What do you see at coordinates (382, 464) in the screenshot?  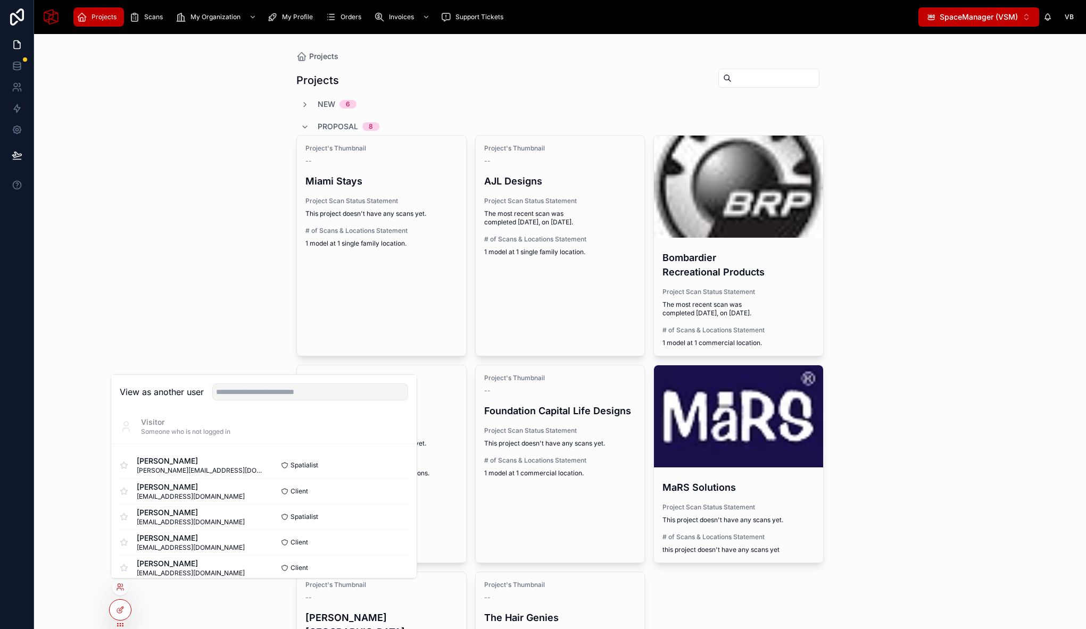 I see `a: Project's Thumbnail--Paraiso DesignsProject Scan Status StatementThis project doesn't have any sc...` at bounding box center [382, 464].